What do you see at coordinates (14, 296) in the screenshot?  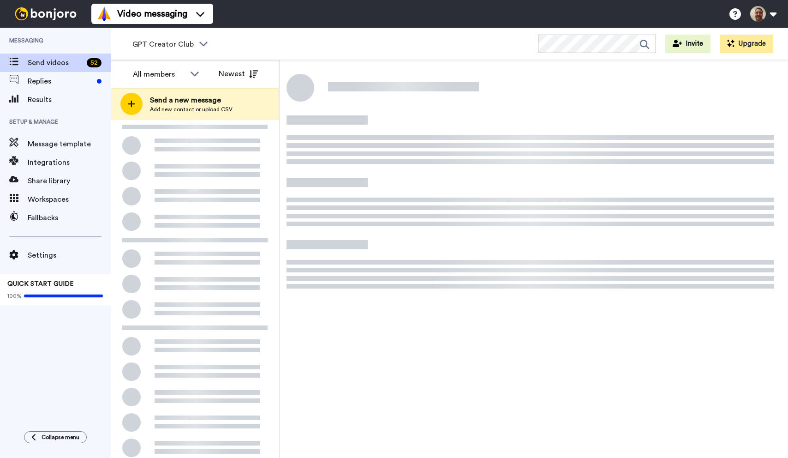 I see `span: 100%` at bounding box center [14, 296].